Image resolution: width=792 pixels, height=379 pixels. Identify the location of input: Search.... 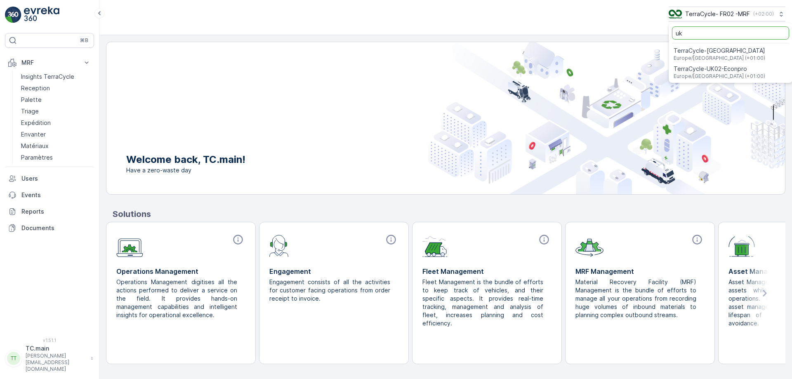
(731, 33).